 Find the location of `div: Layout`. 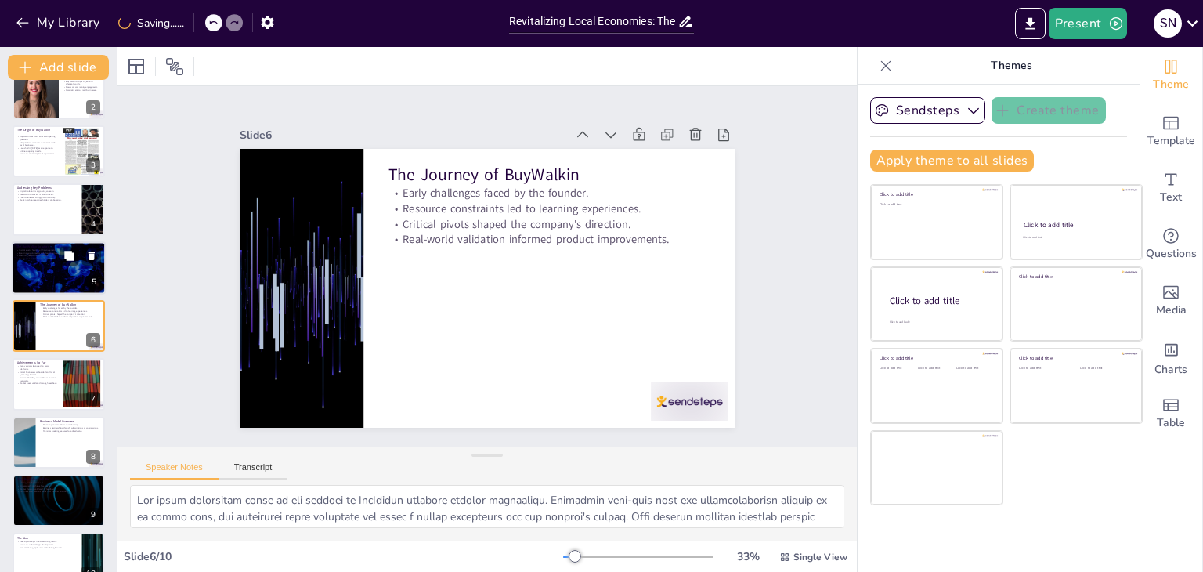

div: Layout is located at coordinates (136, 67).